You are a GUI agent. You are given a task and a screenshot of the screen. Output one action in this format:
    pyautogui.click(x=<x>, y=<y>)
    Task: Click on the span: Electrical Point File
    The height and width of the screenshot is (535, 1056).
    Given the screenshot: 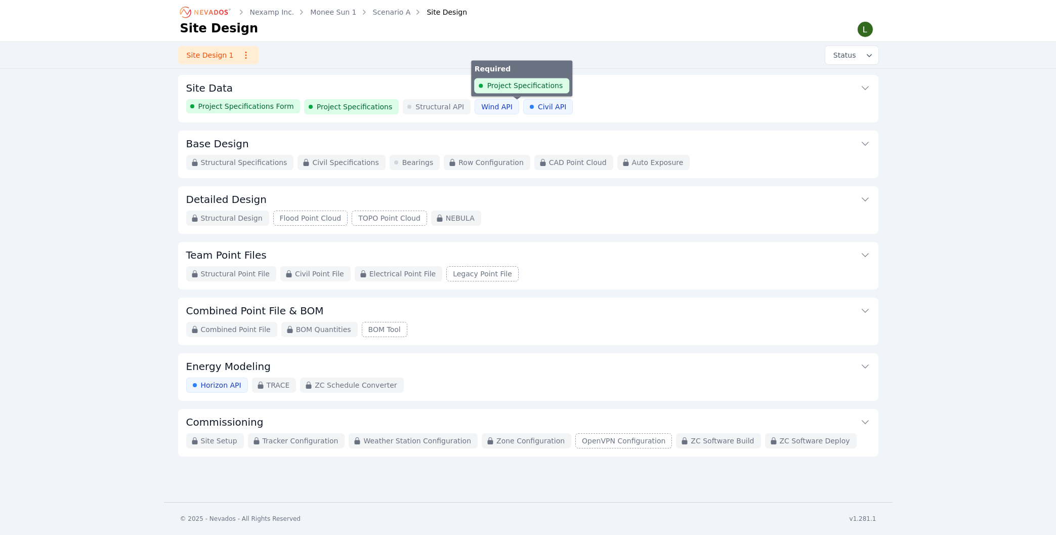 What is the action you would take?
    pyautogui.click(x=402, y=274)
    